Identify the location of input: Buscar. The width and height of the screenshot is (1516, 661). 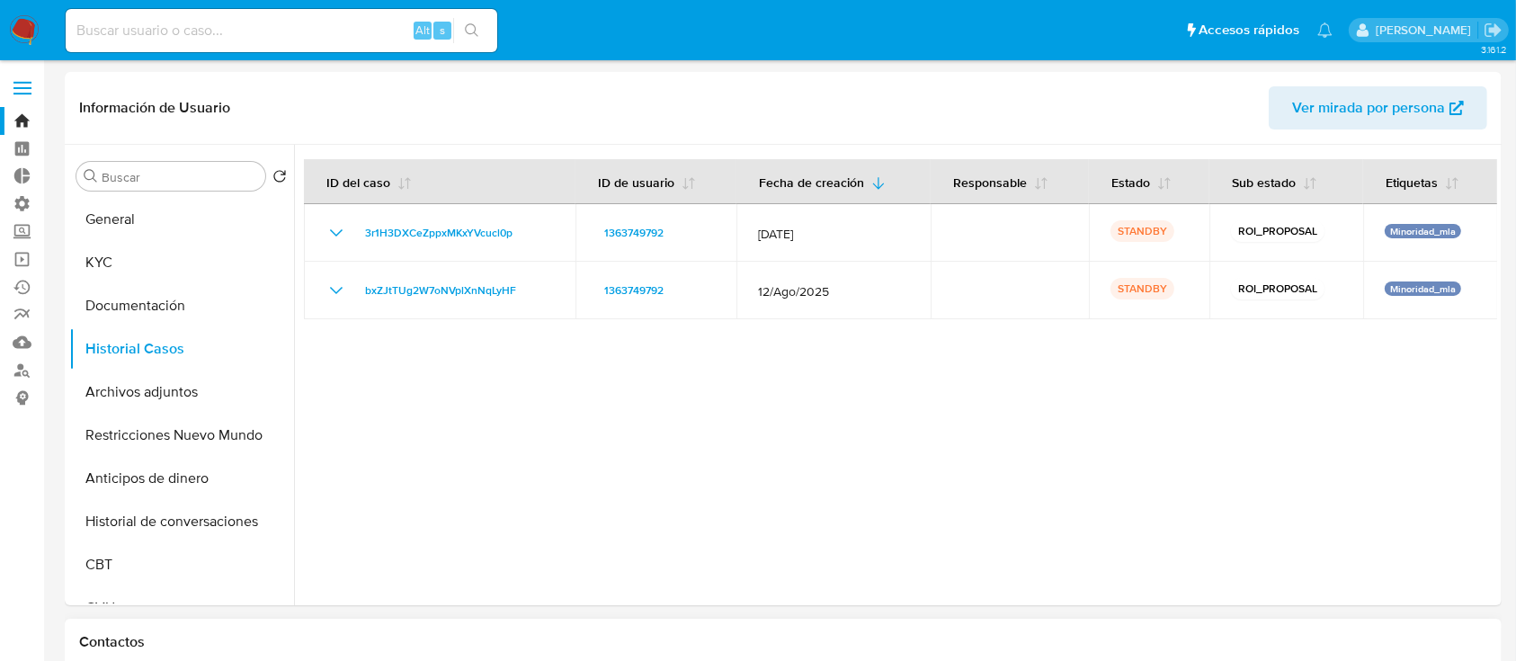
(180, 177).